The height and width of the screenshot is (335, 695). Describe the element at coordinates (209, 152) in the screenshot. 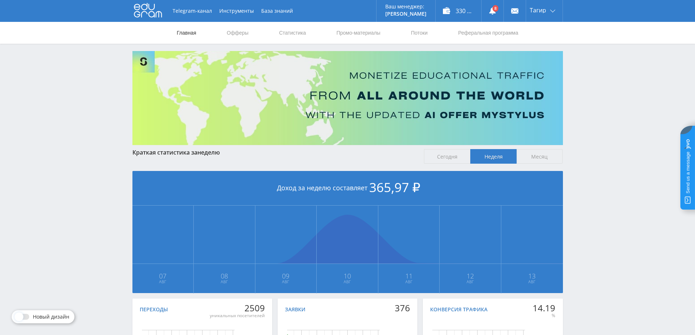

I see `span: неделю` at that location.